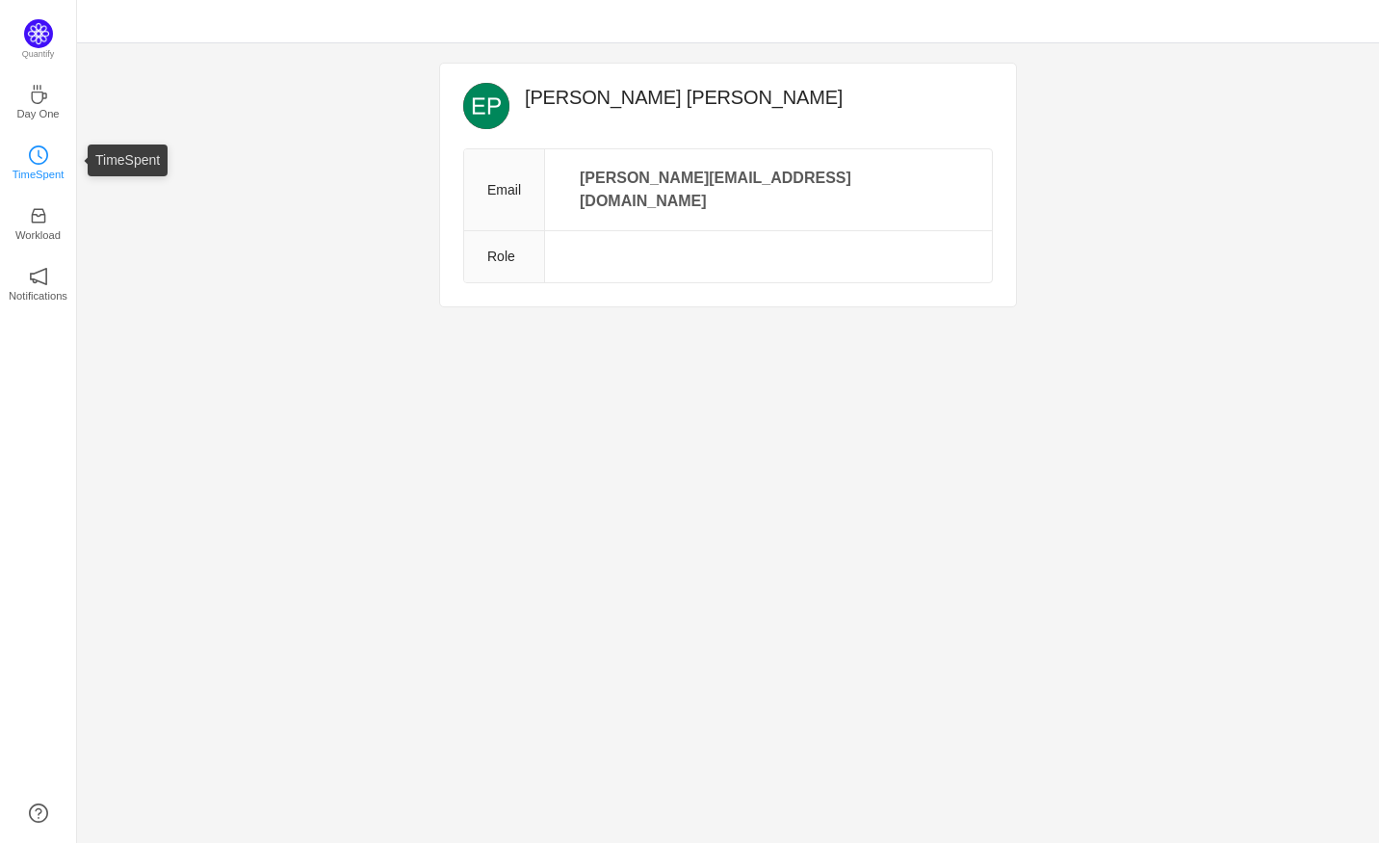 This screenshot has width=1379, height=843. What do you see at coordinates (39, 34) in the screenshot?
I see `img: Quantify` at bounding box center [39, 34].